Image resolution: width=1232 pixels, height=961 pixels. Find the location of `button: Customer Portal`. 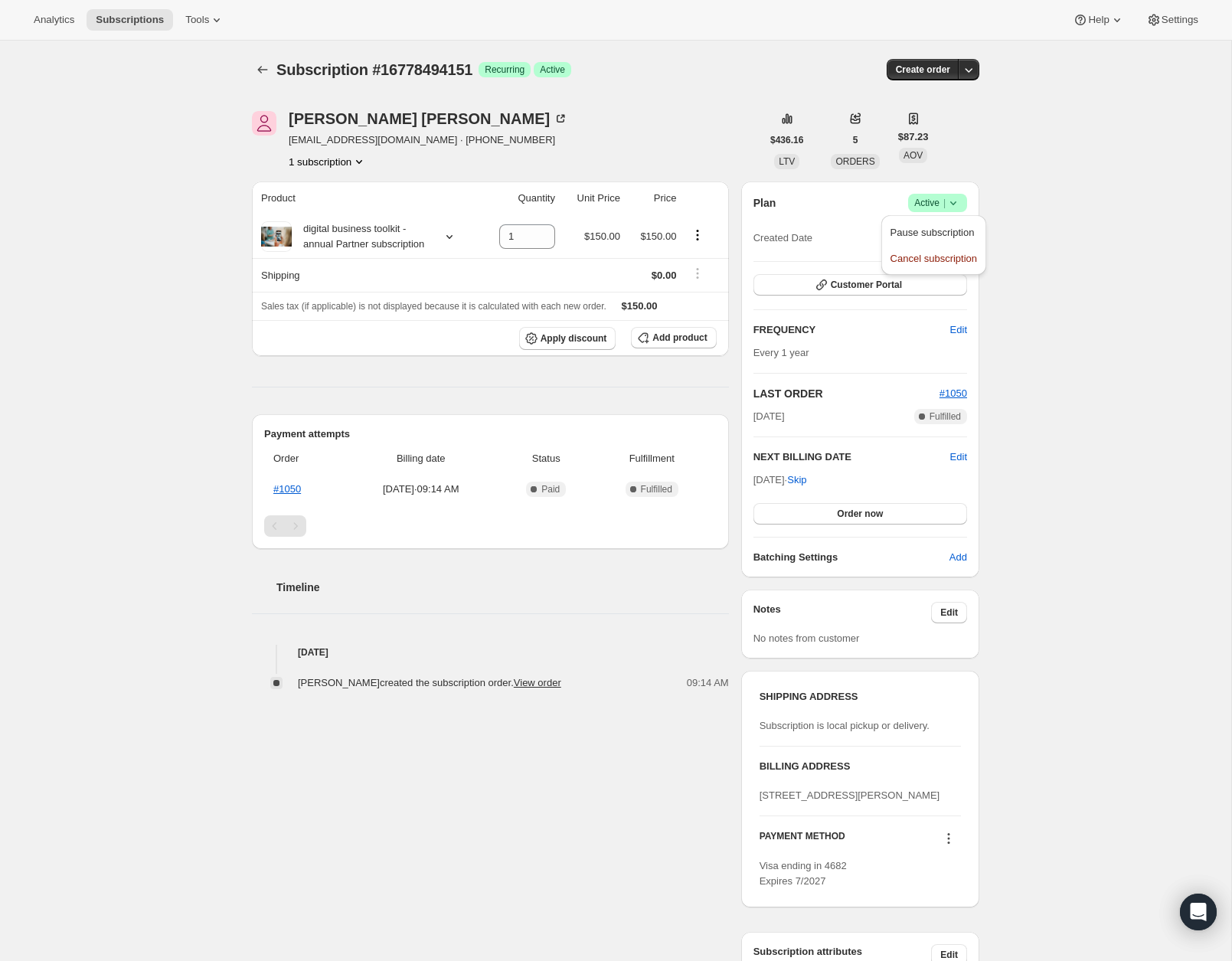

button: Customer Portal is located at coordinates (860, 285).